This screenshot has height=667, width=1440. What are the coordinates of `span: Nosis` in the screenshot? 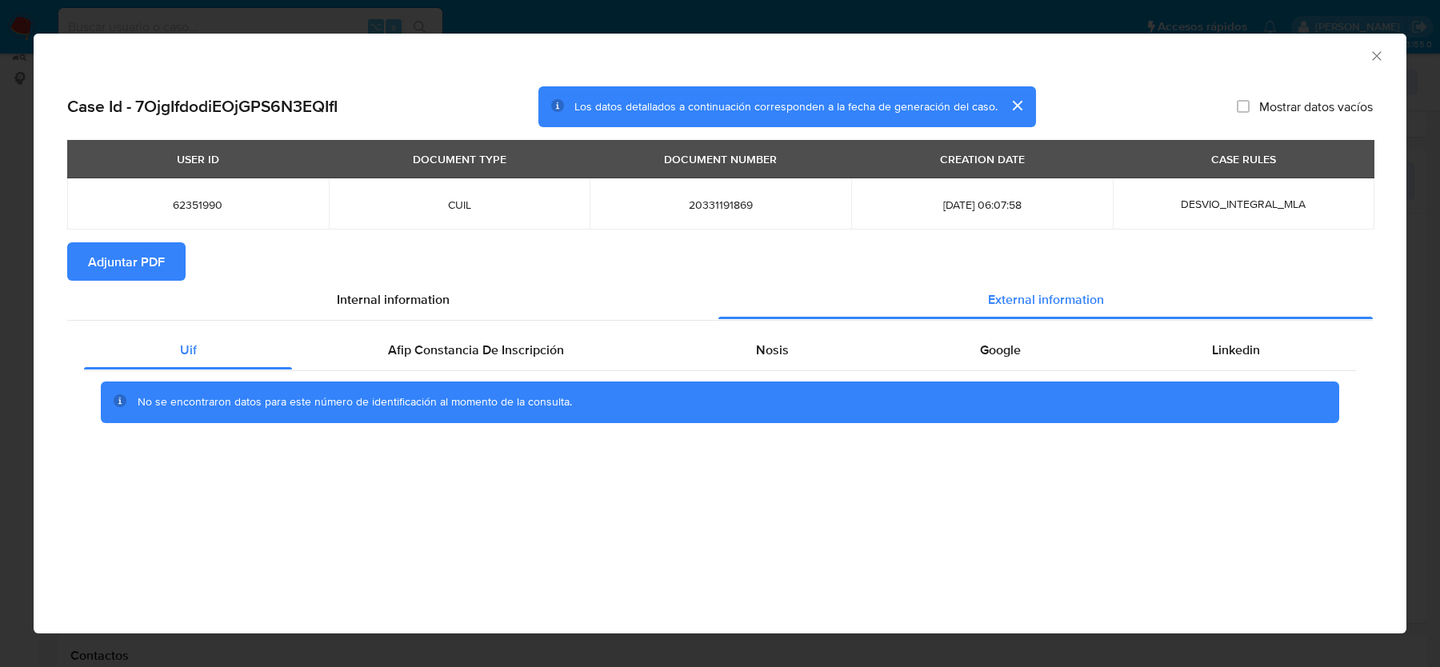 It's located at (772, 350).